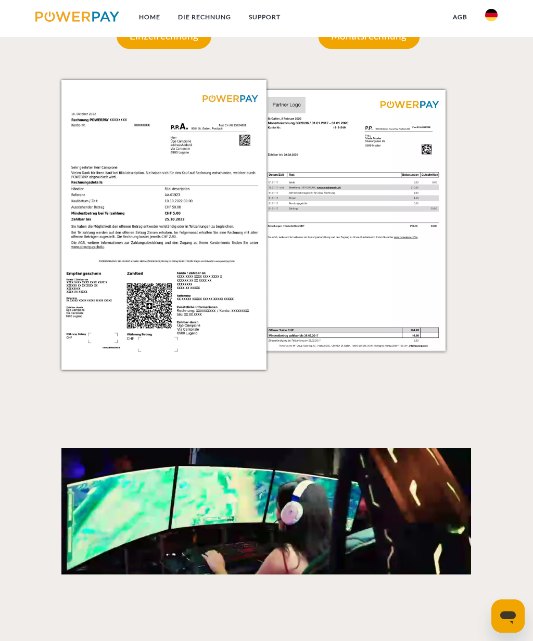 The height and width of the screenshot is (641, 533). What do you see at coordinates (149, 17) in the screenshot?
I see `a: Home` at bounding box center [149, 17].